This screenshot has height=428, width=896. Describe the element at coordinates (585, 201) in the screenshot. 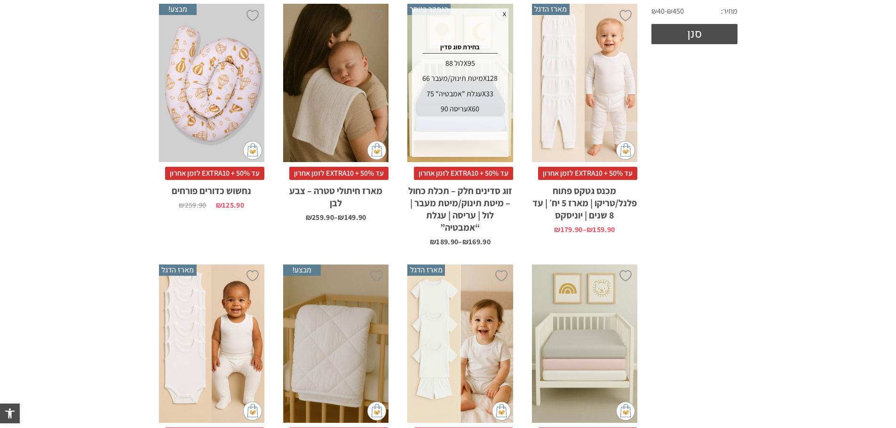

I see `h2: מכנס גטקס פתוח פלנל/טריקו | מארז 5 יח׳ | עד 8 שנים | יוניסקס` at that location.